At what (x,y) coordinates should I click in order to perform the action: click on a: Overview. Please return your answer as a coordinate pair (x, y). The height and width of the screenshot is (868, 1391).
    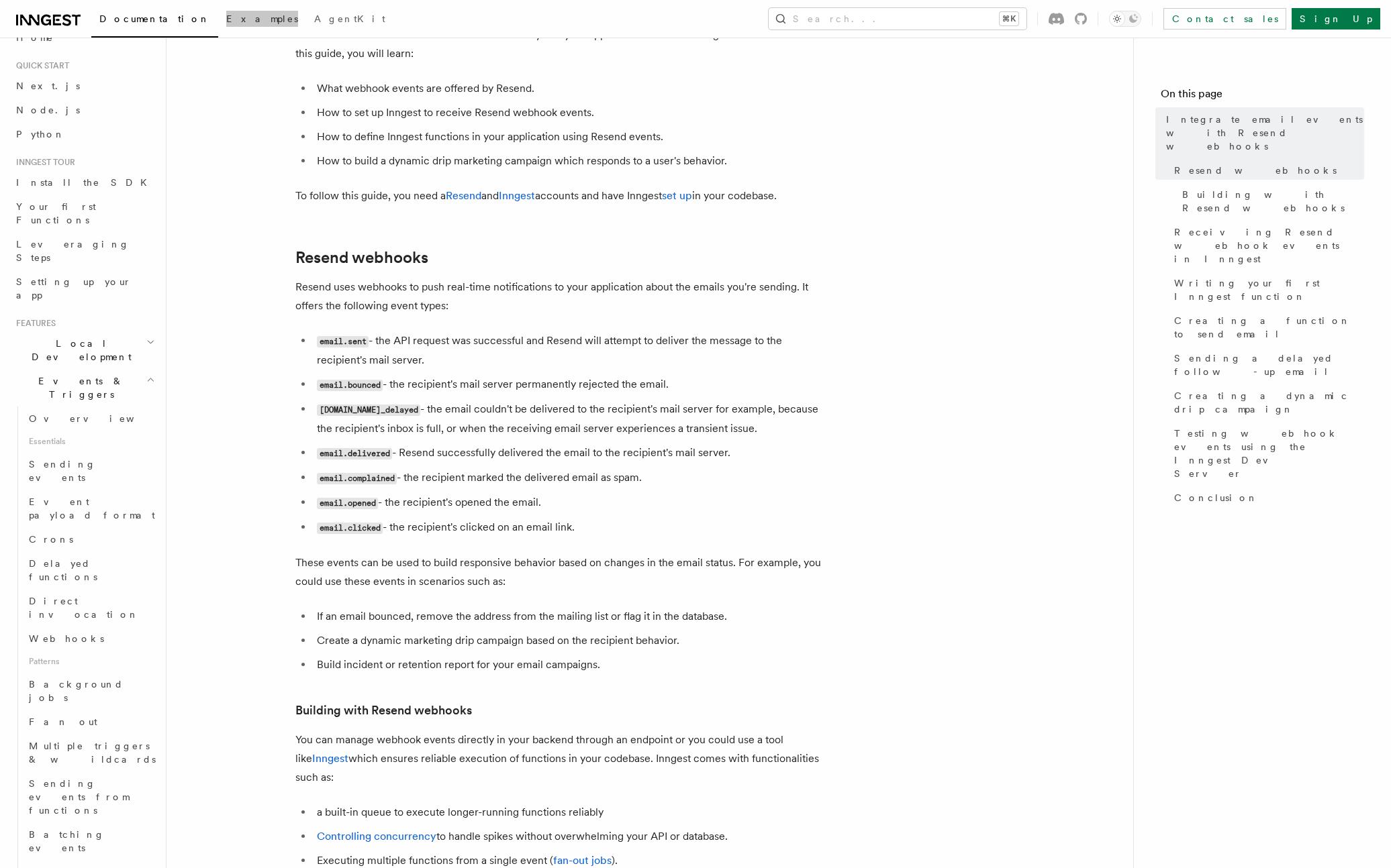
    Looking at the image, I should click on (90, 419).